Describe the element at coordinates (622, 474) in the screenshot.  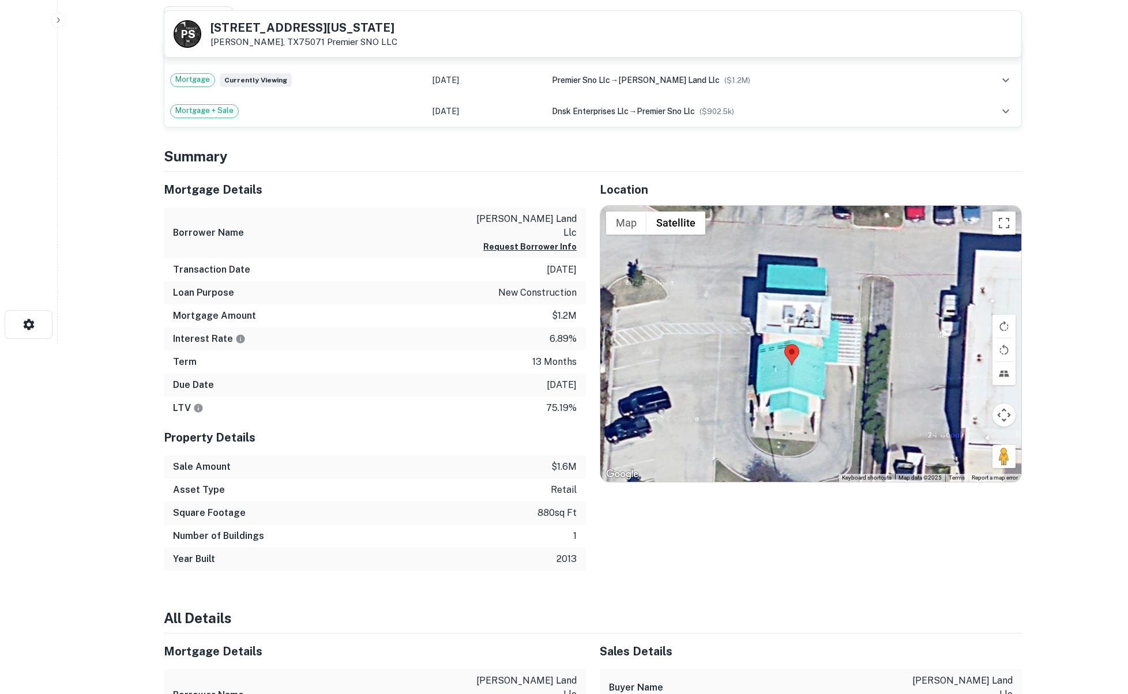
I see `img: Google` at that location.